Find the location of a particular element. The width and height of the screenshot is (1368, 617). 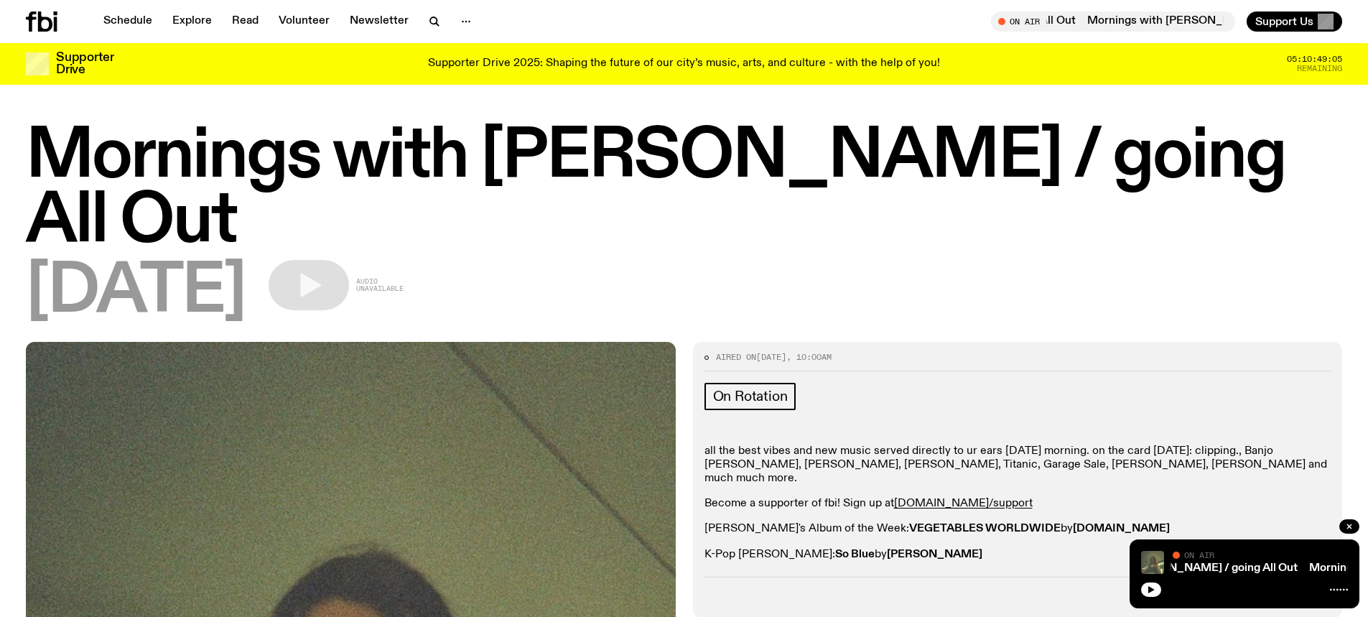

p: Supporter Drive 2025: Shaping the future of our city’s music, arts, and culture - with the help o... is located at coordinates (683, 64).